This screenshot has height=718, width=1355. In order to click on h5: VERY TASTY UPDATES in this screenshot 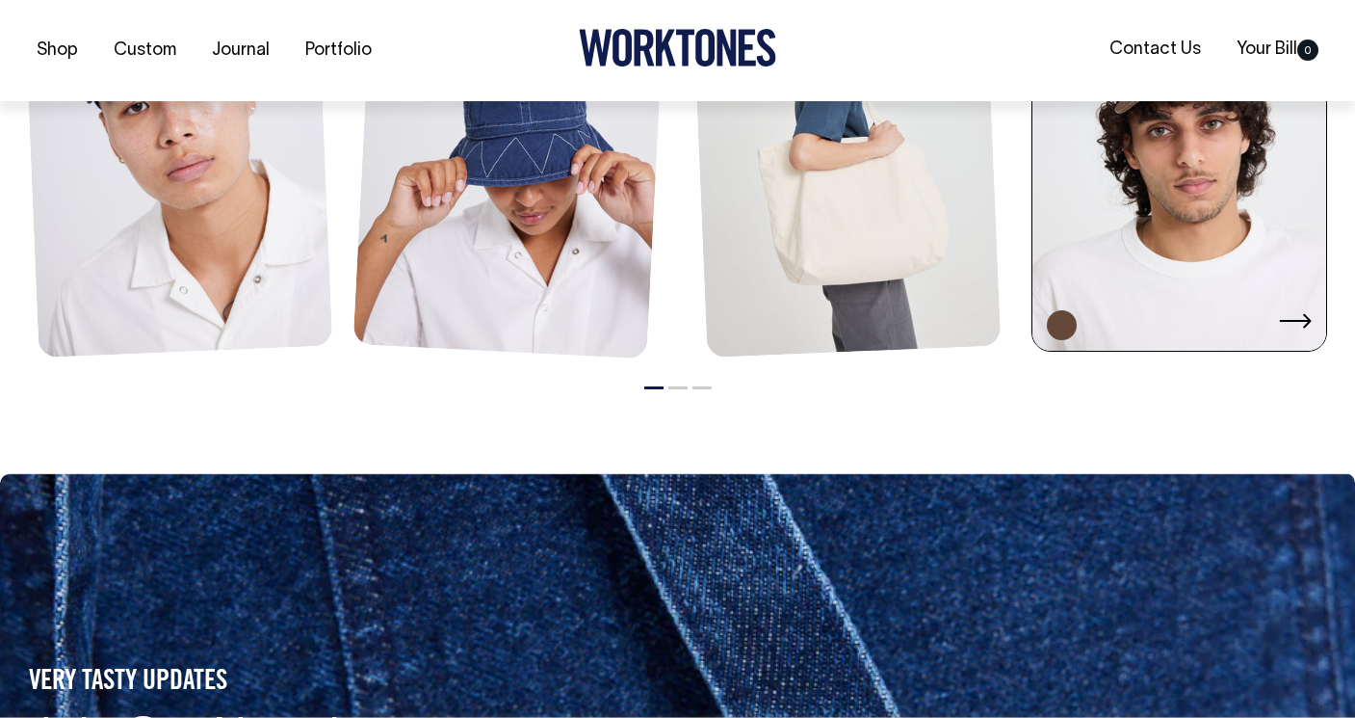, I will do `click(306, 682)`.